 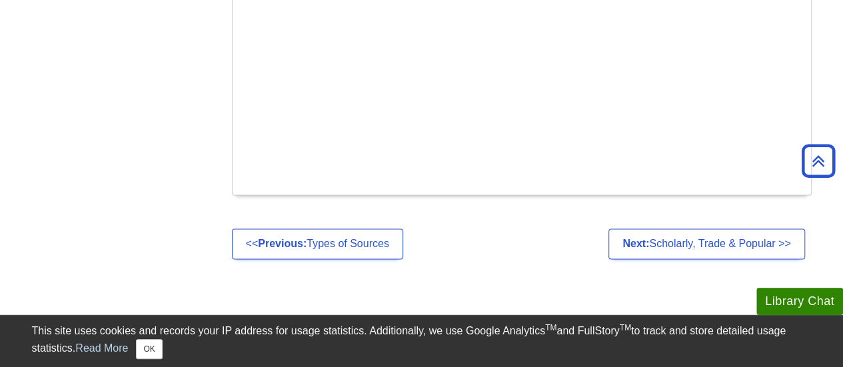 What do you see at coordinates (282, 243) in the screenshot?
I see `strong: Previous:` at bounding box center [282, 243].